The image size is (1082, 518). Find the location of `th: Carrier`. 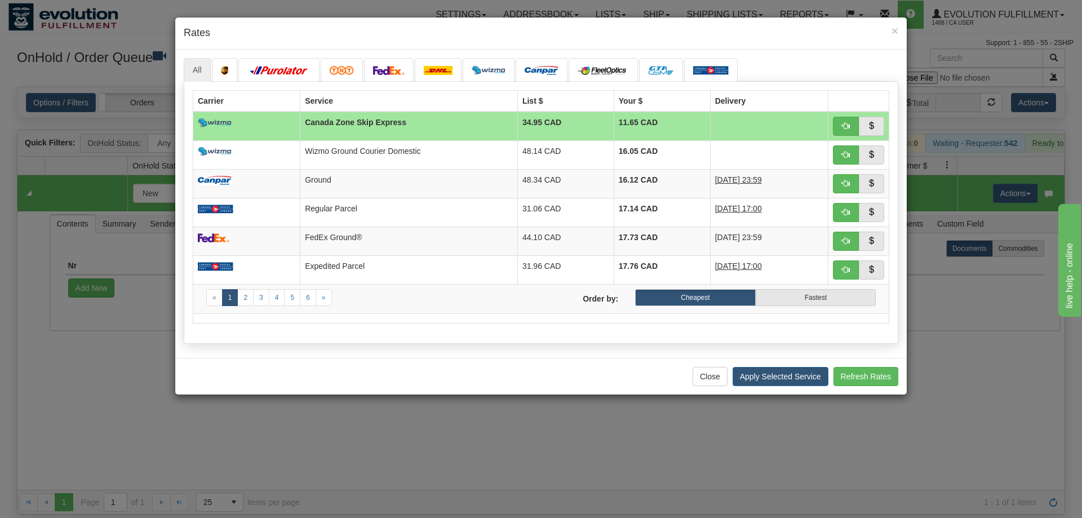

th: Carrier is located at coordinates (247, 101).